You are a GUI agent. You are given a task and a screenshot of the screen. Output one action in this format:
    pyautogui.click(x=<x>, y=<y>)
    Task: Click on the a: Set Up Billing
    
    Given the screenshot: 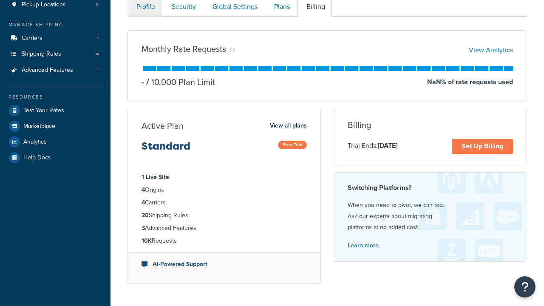 What is the action you would take?
    pyautogui.click(x=482, y=146)
    